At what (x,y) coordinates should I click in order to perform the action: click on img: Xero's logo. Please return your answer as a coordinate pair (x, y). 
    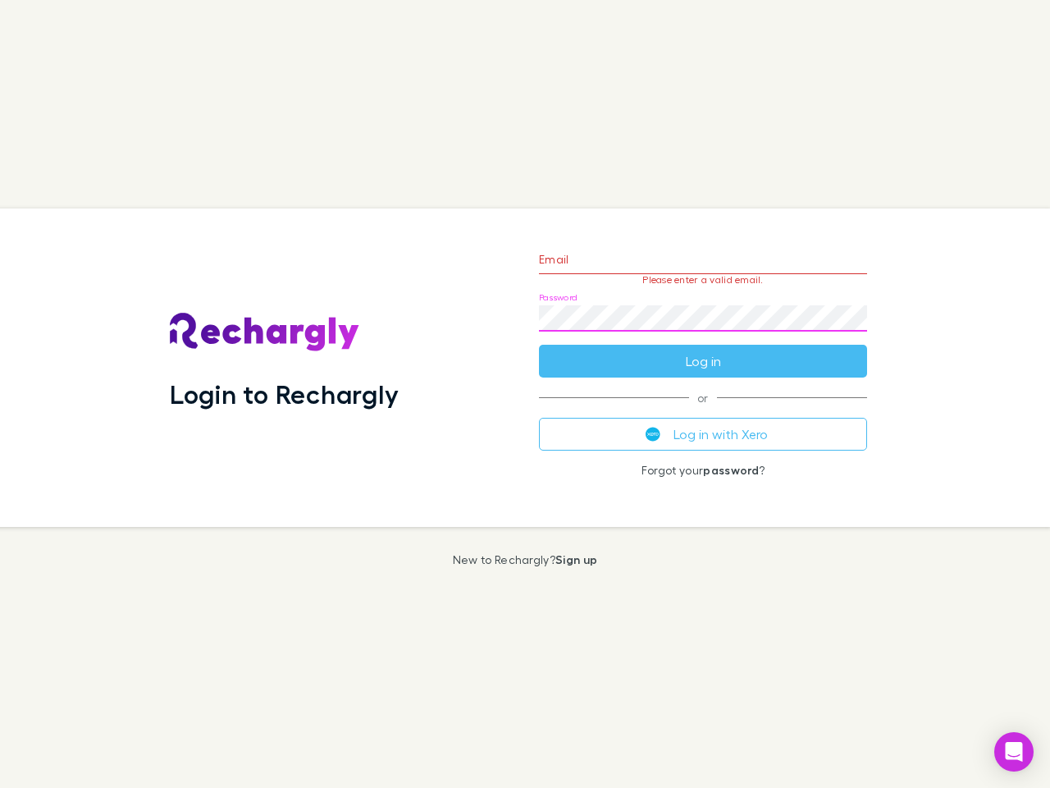
    Looking at the image, I should click on (653, 434).